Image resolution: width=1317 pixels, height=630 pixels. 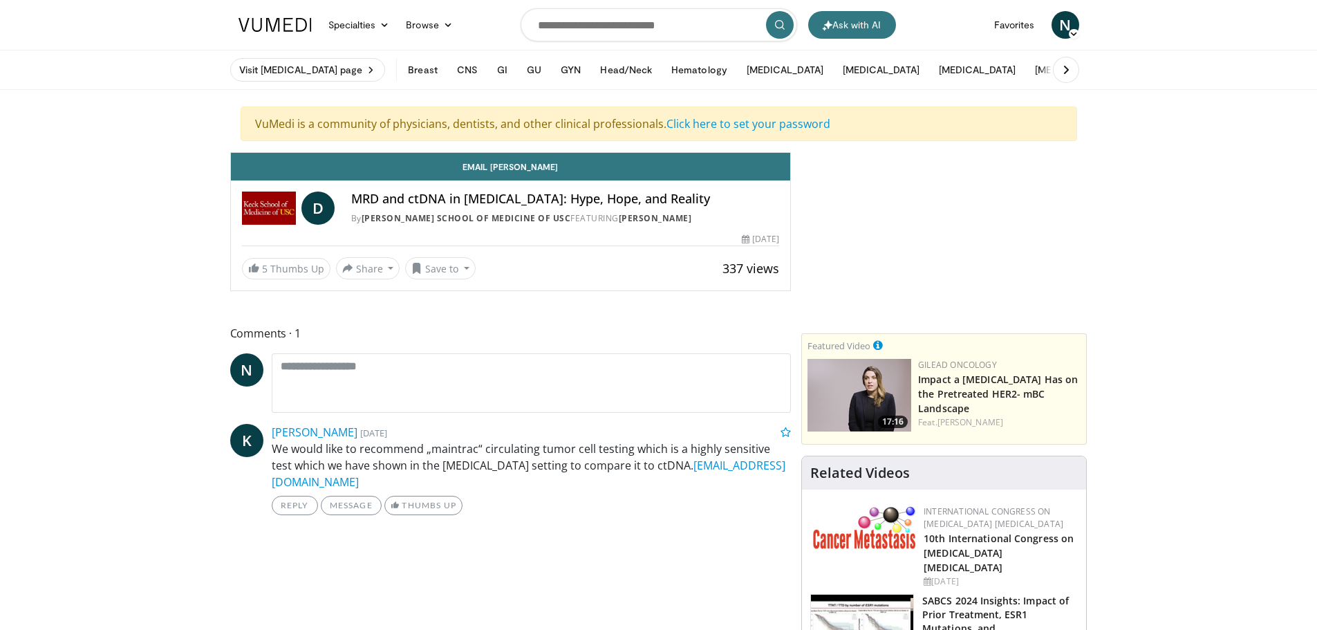 I want to click on span: 5, so click(x=265, y=268).